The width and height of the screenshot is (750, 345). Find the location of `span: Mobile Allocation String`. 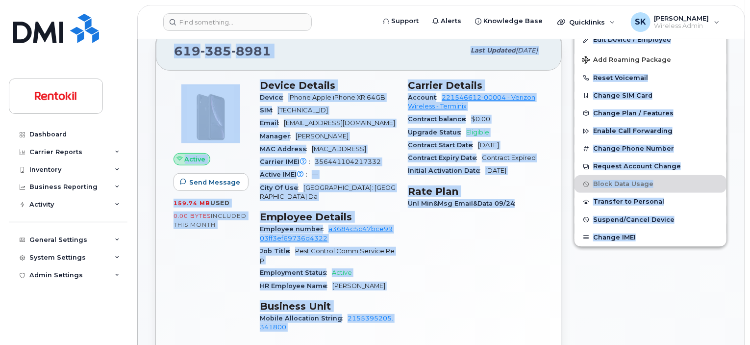

span: Mobile Allocation String is located at coordinates (303, 318).